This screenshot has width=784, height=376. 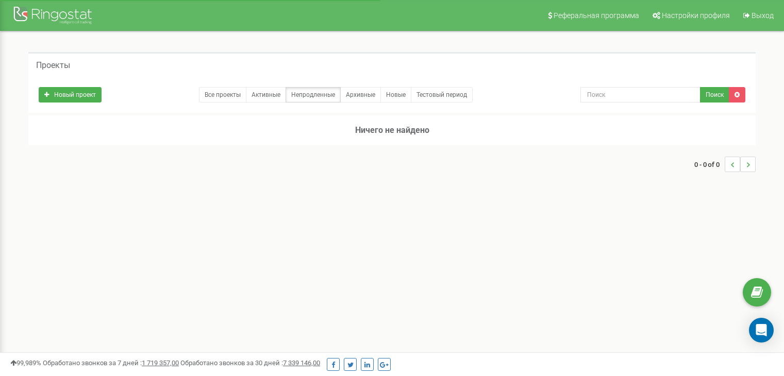 What do you see at coordinates (360, 95) in the screenshot?
I see `a: Архивные` at bounding box center [360, 95].